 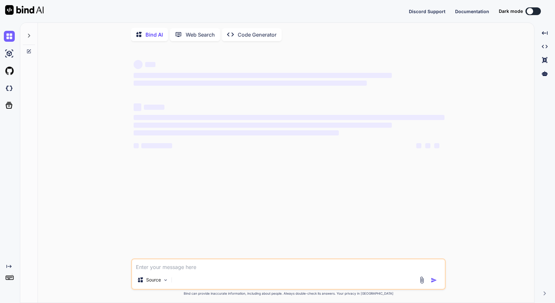 I want to click on img: Pick Models, so click(x=165, y=280).